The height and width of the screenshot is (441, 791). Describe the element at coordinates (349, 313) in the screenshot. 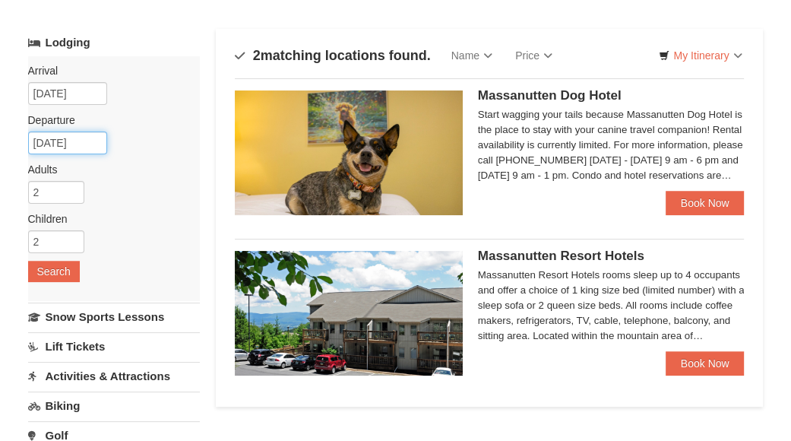

I see `img: 19219026-1-e3b4ac8e.jpg` at that location.